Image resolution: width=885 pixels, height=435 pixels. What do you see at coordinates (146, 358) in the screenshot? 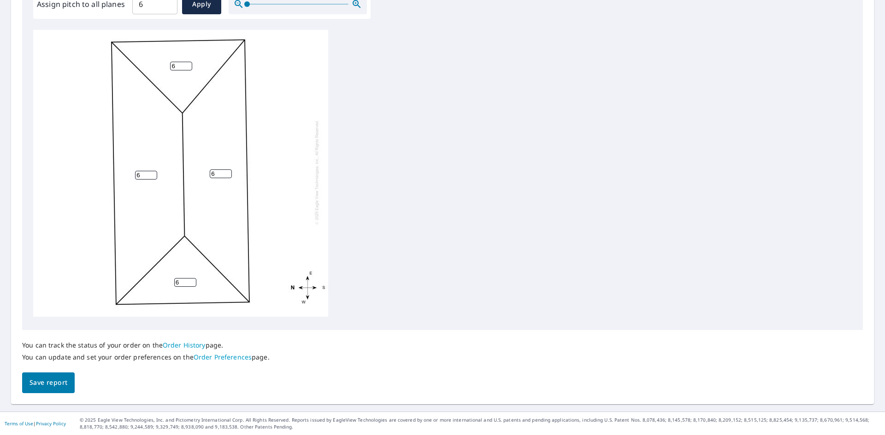
I see `p: You can update and set your order preferences on the page.` at bounding box center [146, 358].